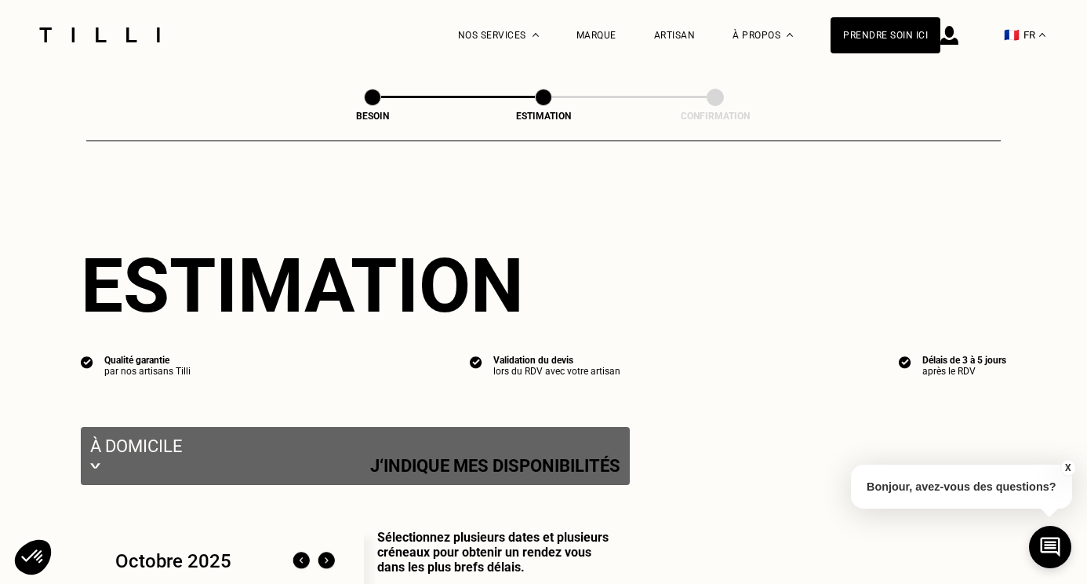  I want to click on a: Marque, so click(596, 35).